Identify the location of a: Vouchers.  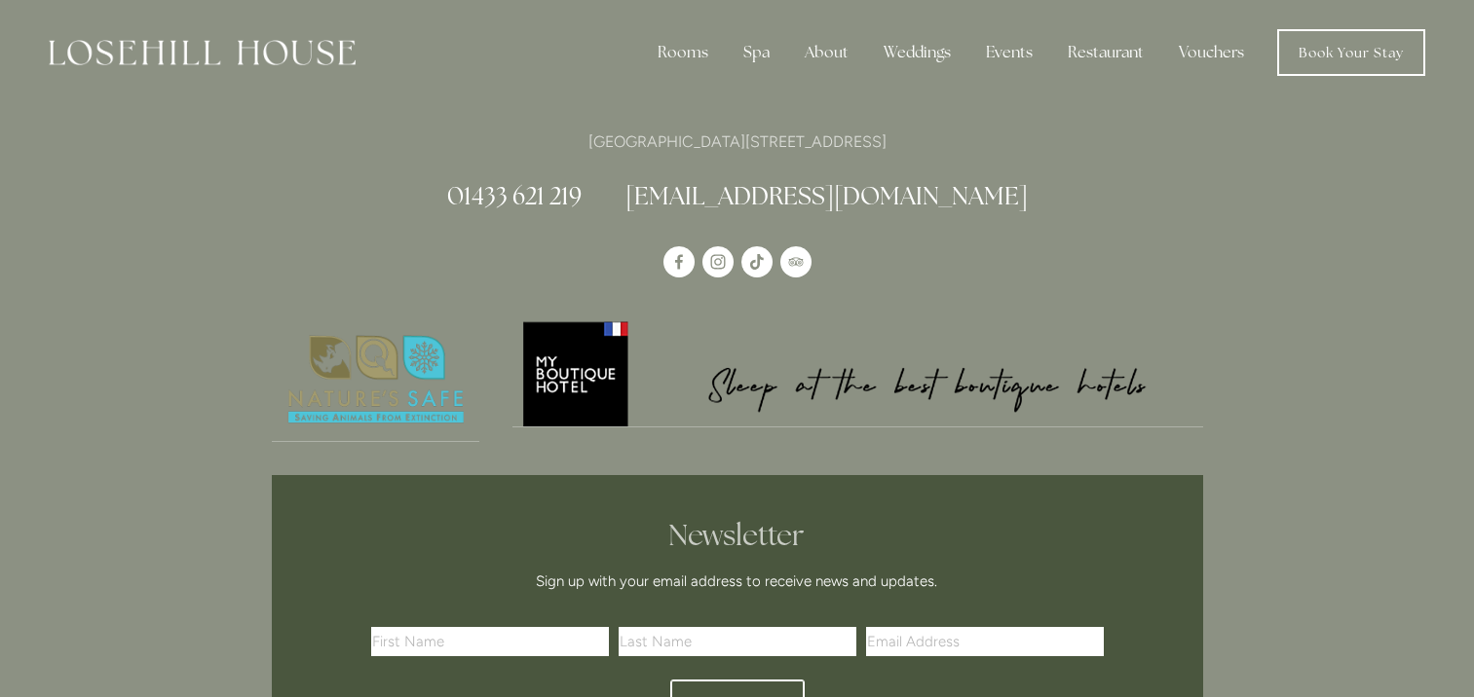
(1211, 53).